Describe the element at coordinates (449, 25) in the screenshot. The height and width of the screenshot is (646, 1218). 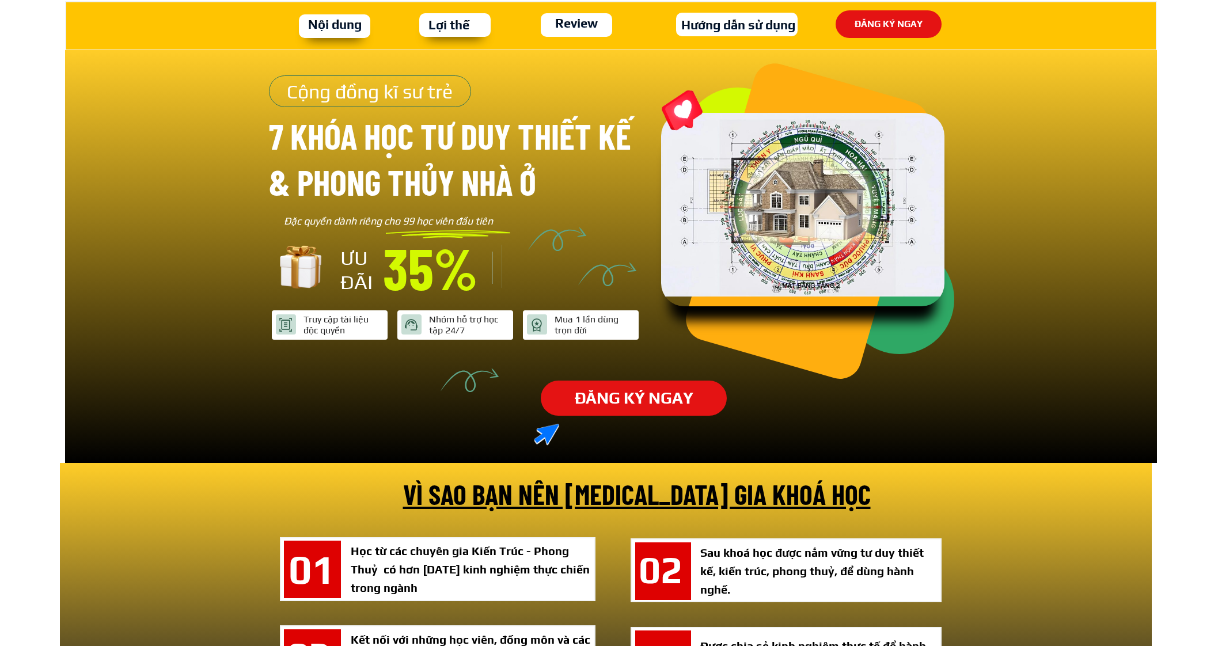
I see `h3: Lợi thế` at that location.